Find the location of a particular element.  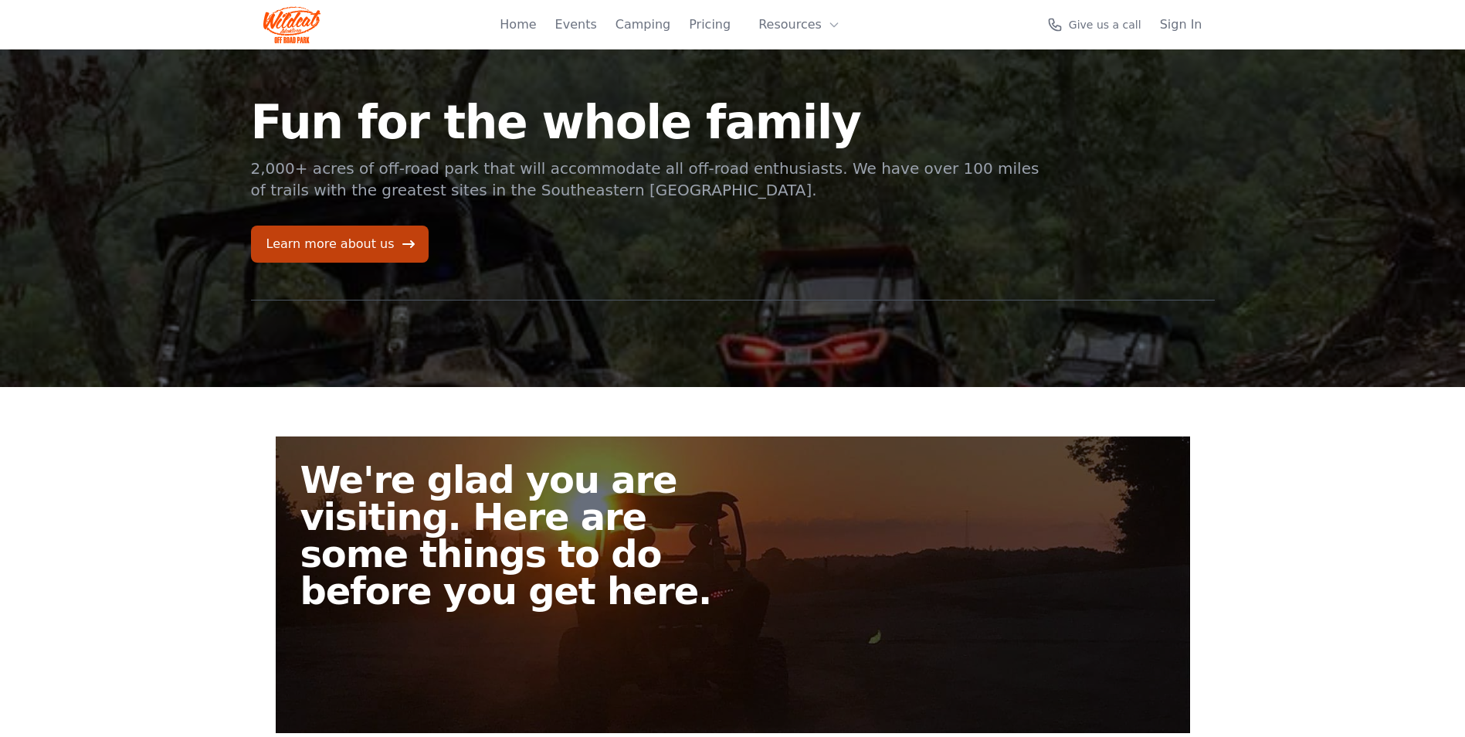

a: Learn more about us is located at coordinates (340, 244).